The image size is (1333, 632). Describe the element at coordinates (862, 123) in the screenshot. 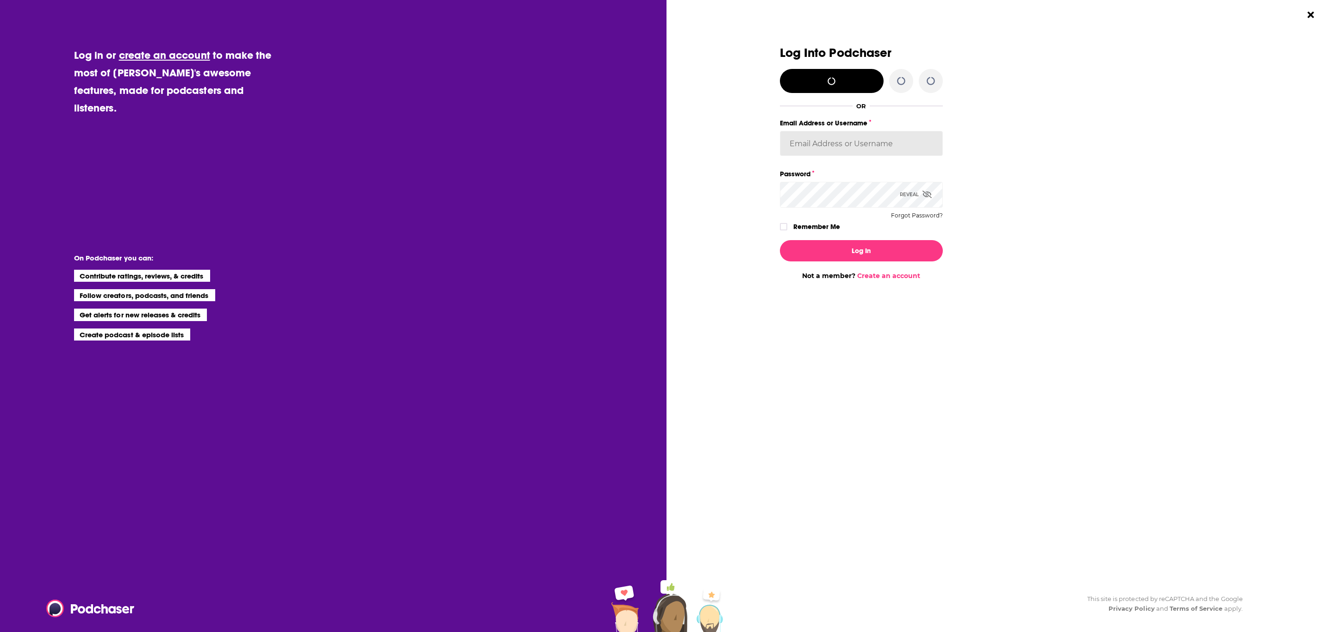

I see `label: Email Address or Username` at that location.